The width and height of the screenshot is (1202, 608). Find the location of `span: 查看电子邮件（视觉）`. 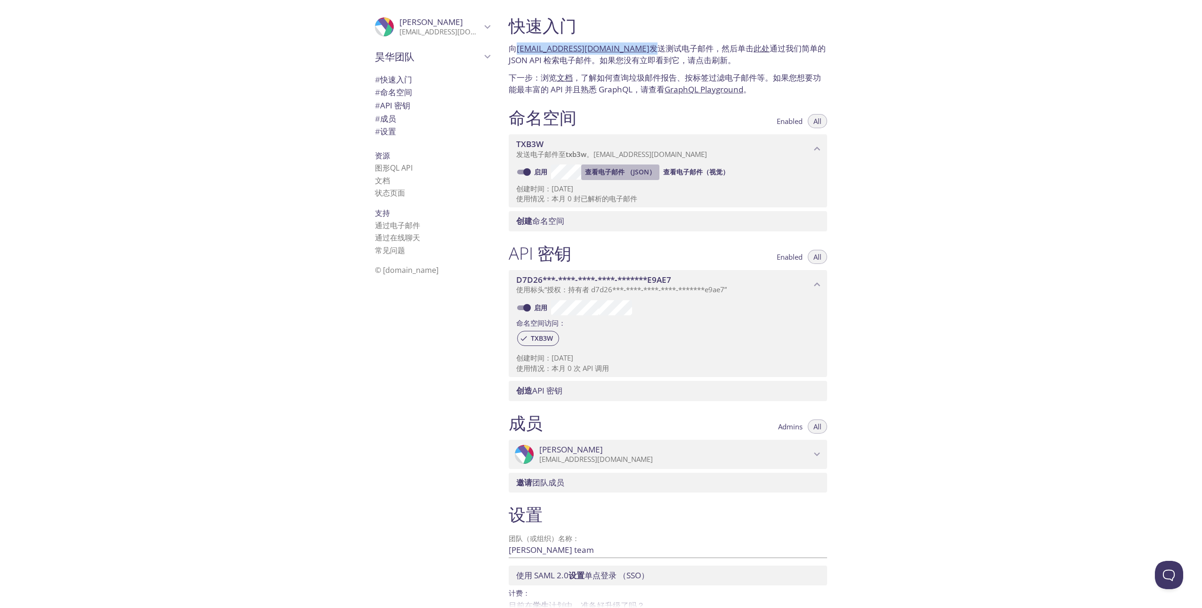

span: 查看电子邮件（视觉） is located at coordinates (696, 172).